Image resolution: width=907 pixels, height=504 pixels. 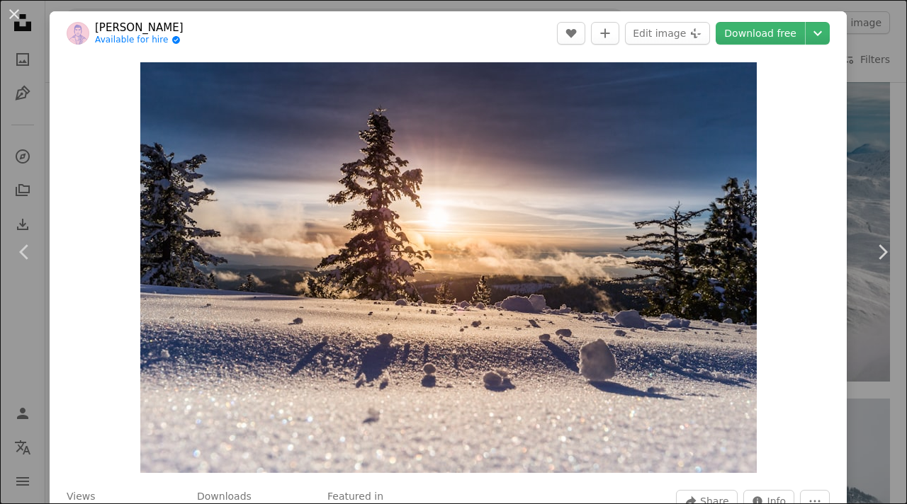 I want to click on button: Add to Collection, so click(x=605, y=33).